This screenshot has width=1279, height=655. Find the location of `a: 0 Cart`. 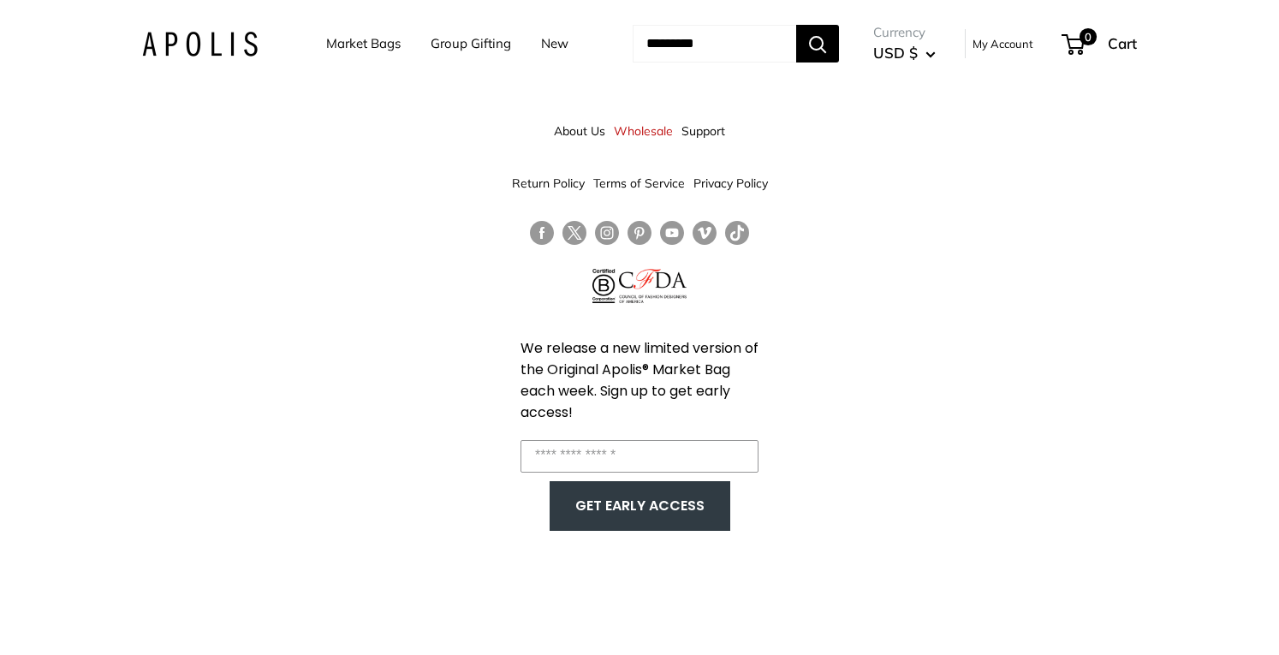

a: 0 Cart is located at coordinates (1100, 44).